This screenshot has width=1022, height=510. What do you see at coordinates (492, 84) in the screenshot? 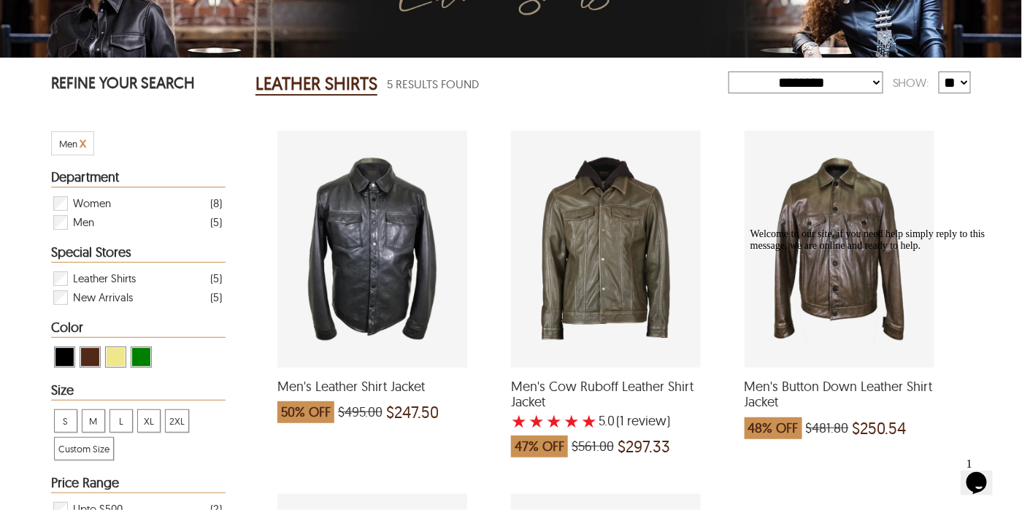
I see `div: Leather Shirts 5 Results Found` at bounding box center [492, 84].